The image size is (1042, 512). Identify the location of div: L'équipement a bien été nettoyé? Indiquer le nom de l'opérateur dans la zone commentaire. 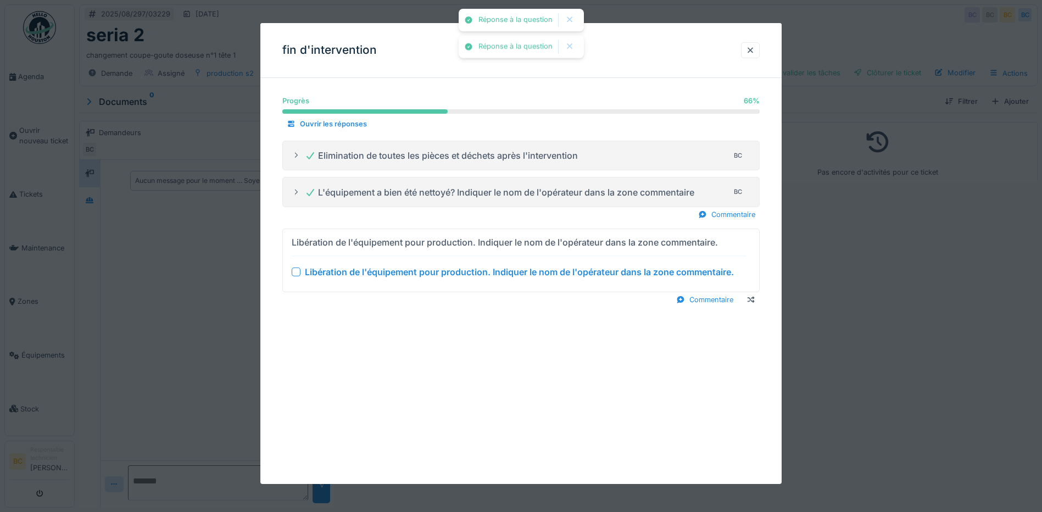
(499, 192).